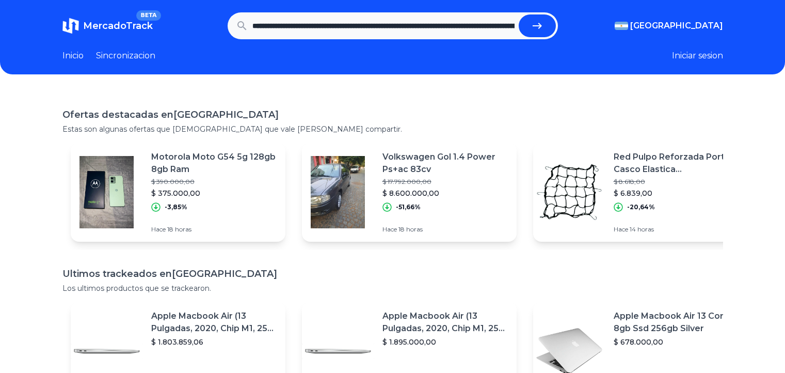 This screenshot has height=373, width=785. What do you see at coordinates (677, 342) in the screenshot?
I see `p: $ 678.000,00` at bounding box center [677, 342].